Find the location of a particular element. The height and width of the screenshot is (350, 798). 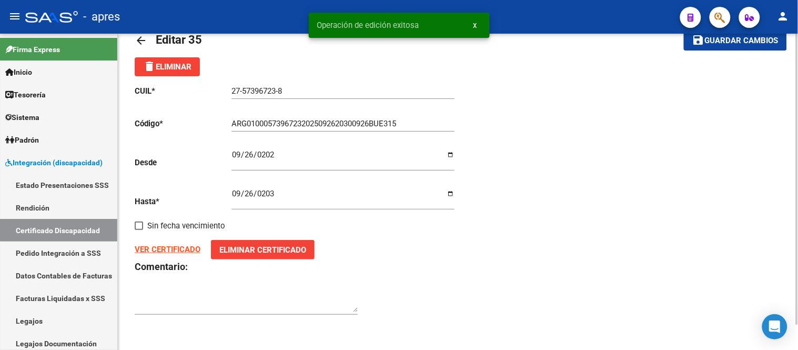

p: Código is located at coordinates (183, 124).